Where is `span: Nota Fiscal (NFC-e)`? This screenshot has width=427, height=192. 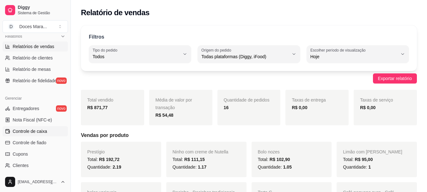
span: Nota Fiscal (NFC-e) is located at coordinates (32, 120).